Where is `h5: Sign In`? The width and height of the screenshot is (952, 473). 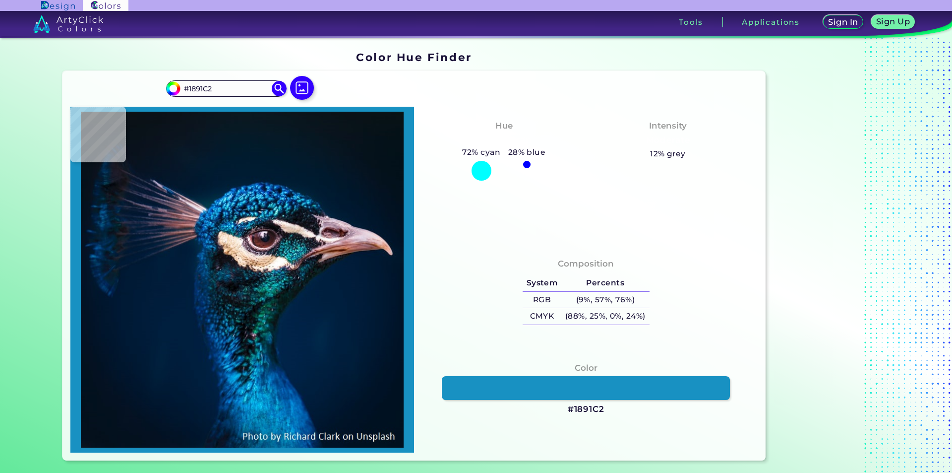
h5: Sign In is located at coordinates (843, 22).